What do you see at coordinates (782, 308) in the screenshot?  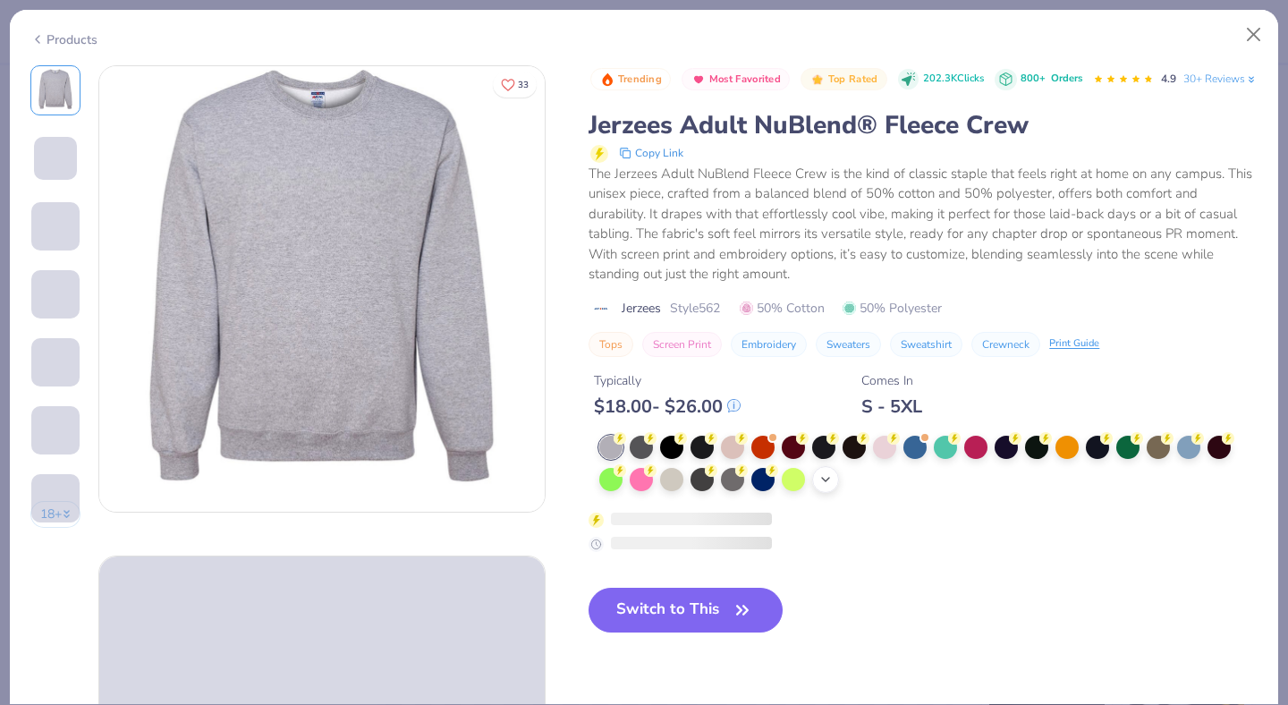 I see `span: 50% Cotton` at bounding box center [782, 308].